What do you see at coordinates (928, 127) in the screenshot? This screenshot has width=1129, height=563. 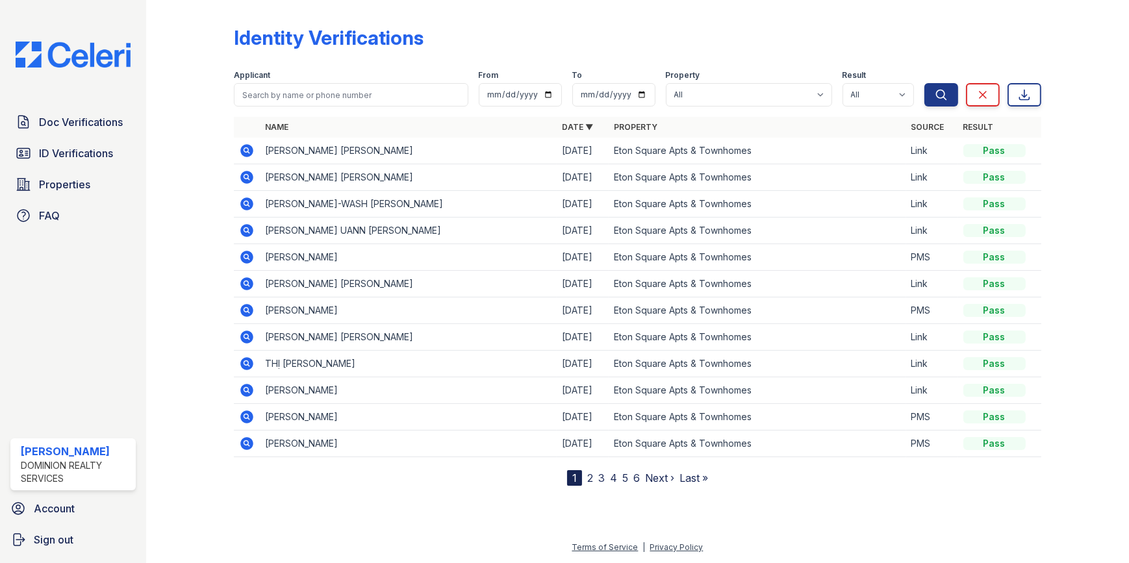 I see `a: Source` at bounding box center [928, 127].